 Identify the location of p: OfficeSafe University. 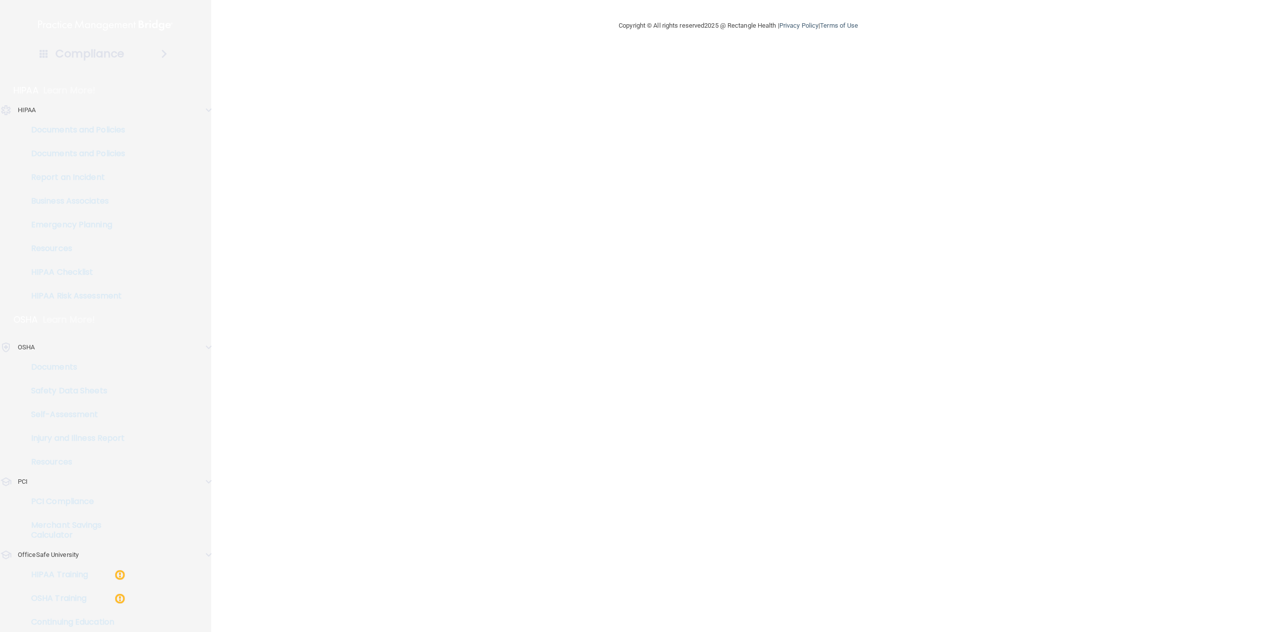
(48, 555).